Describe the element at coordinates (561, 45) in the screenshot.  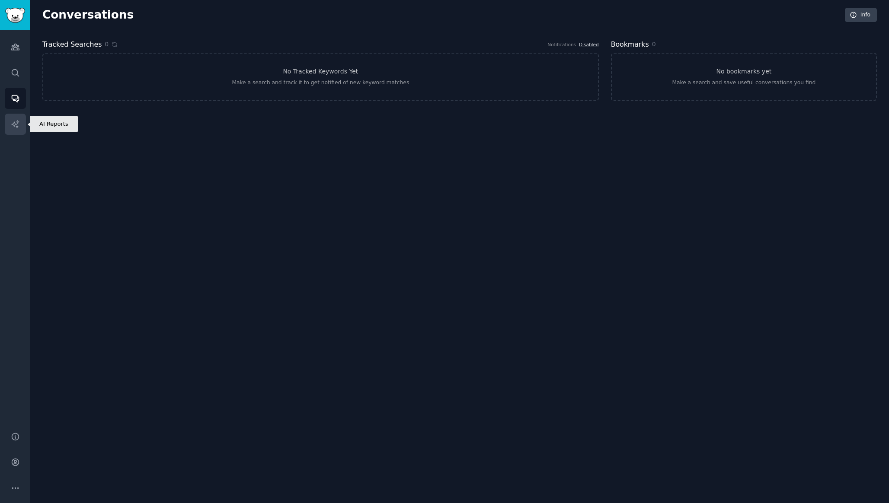
I see `div: Notifications` at that location.